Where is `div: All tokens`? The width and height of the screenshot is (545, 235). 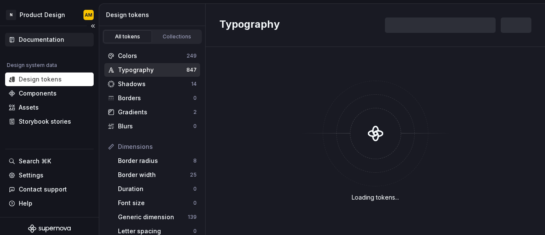 div: All tokens is located at coordinates (128, 37).